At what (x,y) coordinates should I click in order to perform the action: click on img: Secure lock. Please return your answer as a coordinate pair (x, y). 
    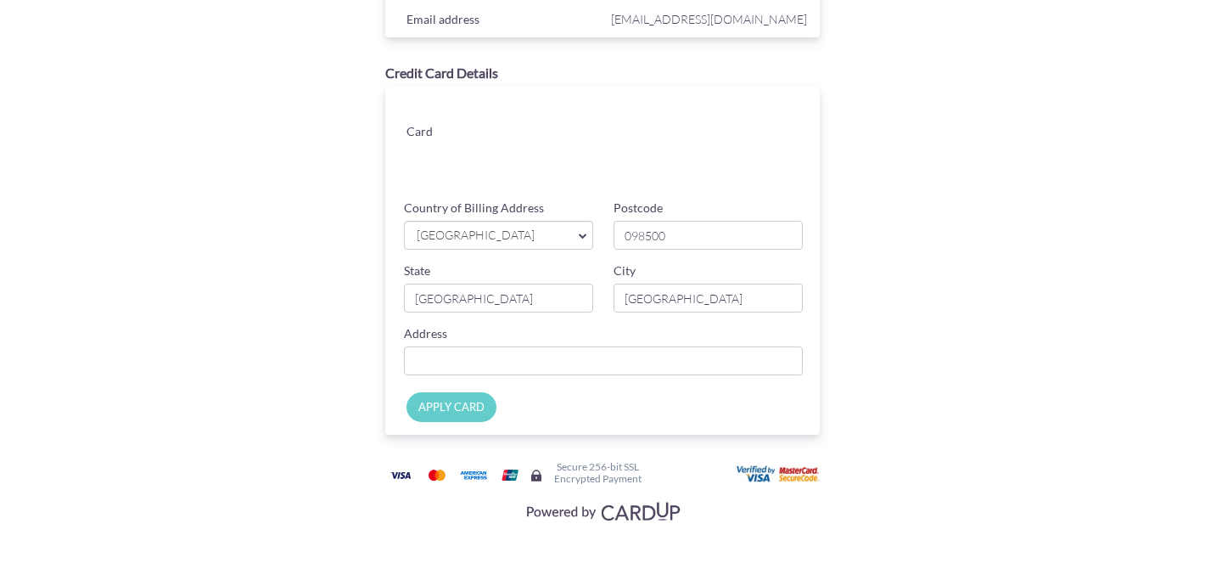
    Looking at the image, I should click on (536, 475).